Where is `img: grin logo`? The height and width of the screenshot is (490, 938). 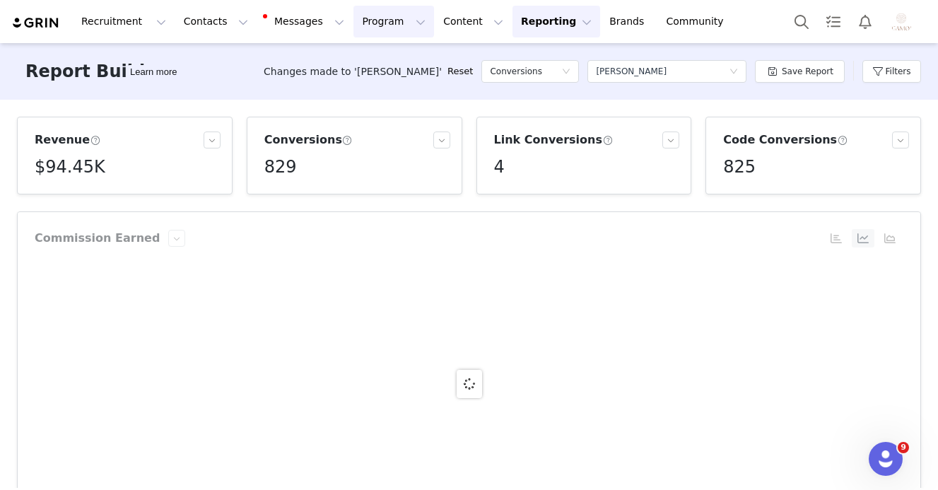 img: grin logo is located at coordinates (36, 23).